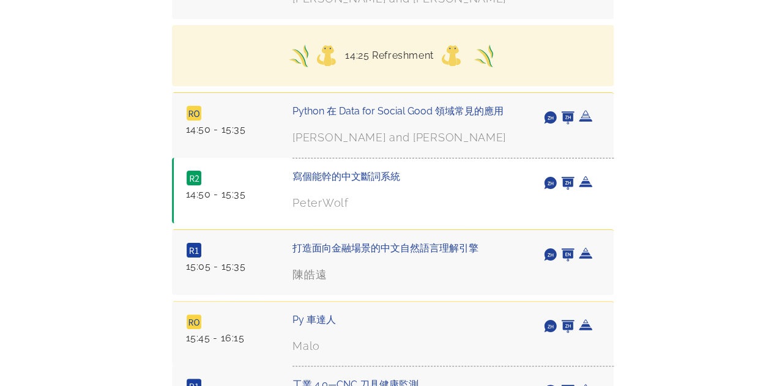 This screenshot has height=386, width=774. I want to click on a: Py 車達人 Malo, so click(410, 340).